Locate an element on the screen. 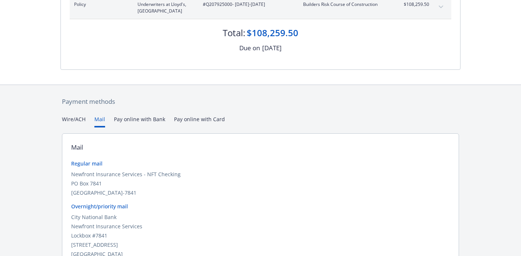 The height and width of the screenshot is (256, 521). button: Mail is located at coordinates (100, 121).